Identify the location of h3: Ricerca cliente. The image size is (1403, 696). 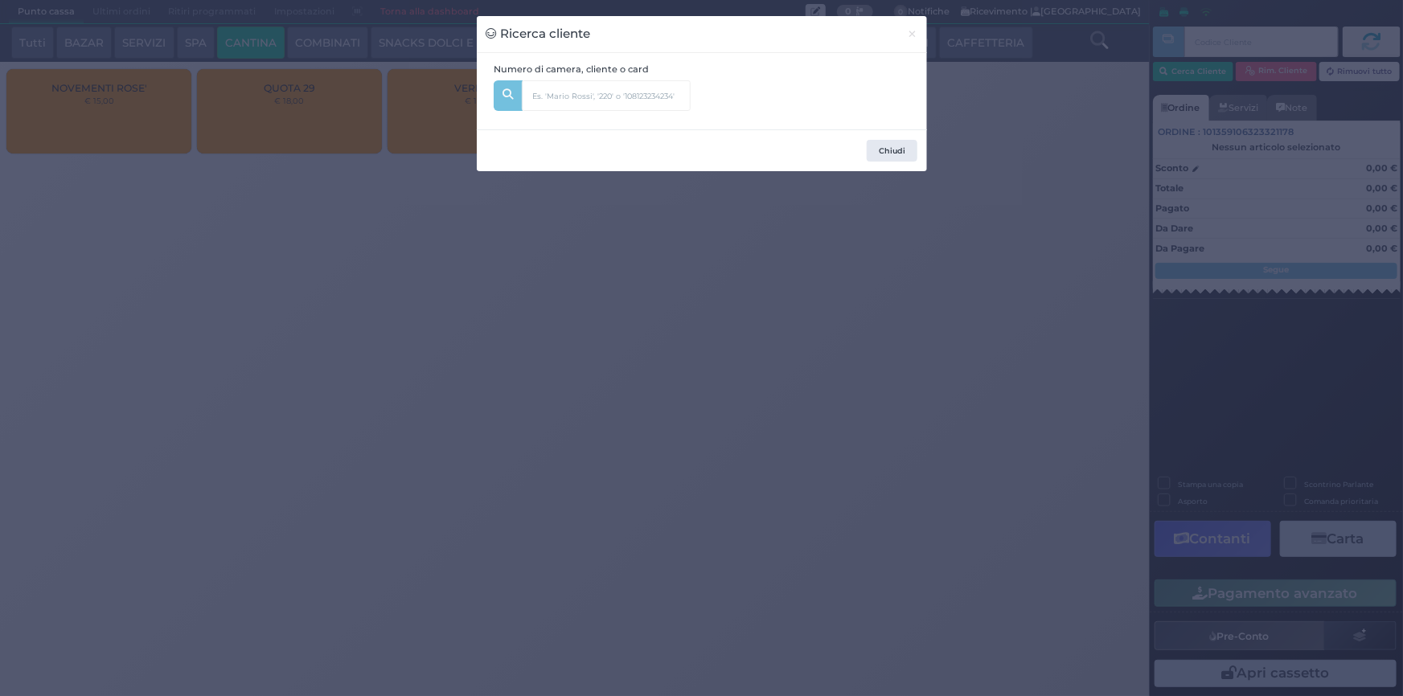
(538, 34).